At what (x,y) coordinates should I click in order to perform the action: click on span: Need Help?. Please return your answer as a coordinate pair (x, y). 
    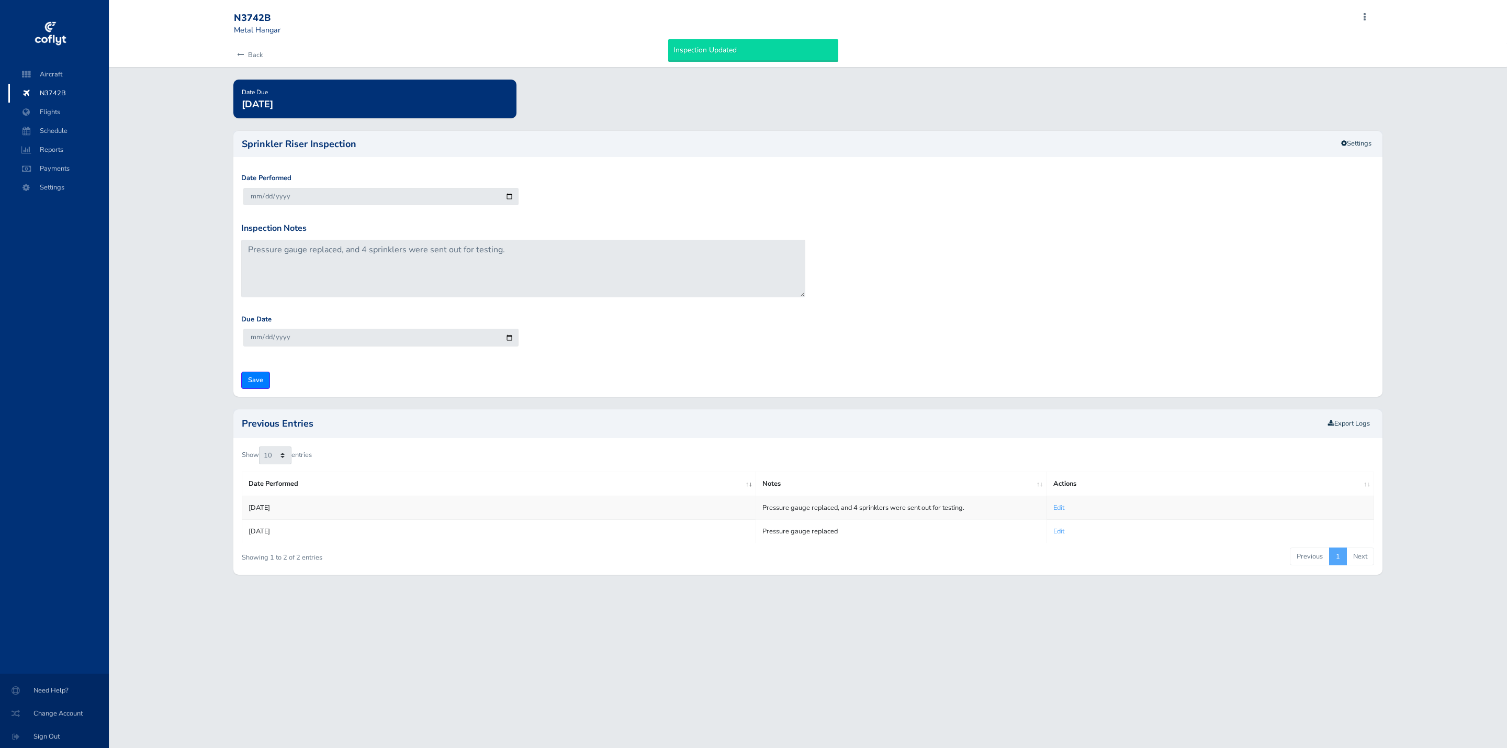
    Looking at the image, I should click on (54, 690).